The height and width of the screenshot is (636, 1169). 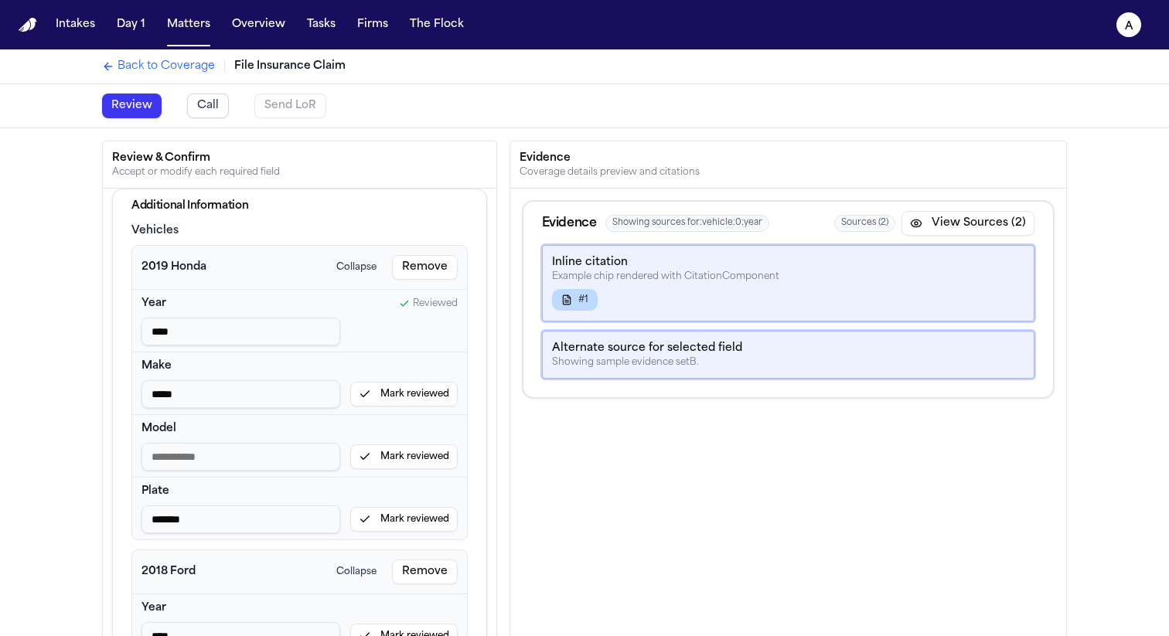 I want to click on text: a, so click(x=1128, y=26).